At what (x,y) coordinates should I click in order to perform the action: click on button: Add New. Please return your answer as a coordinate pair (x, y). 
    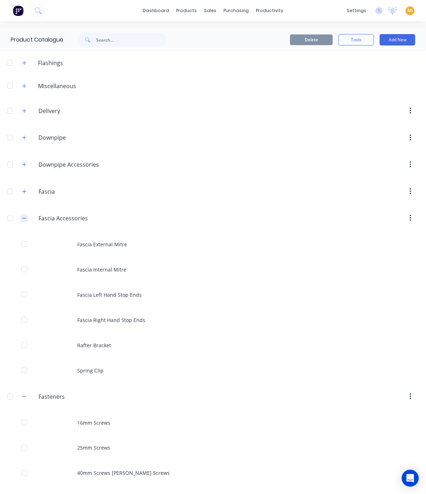
    Looking at the image, I should click on (397, 40).